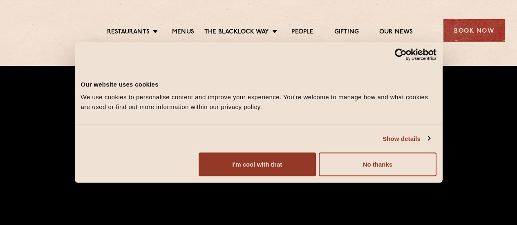 This screenshot has width=517, height=225. Describe the element at coordinates (259, 102) in the screenshot. I see `div: We use cookies to personalise content and improve your experience. You're welcome to manage how a...` at that location.